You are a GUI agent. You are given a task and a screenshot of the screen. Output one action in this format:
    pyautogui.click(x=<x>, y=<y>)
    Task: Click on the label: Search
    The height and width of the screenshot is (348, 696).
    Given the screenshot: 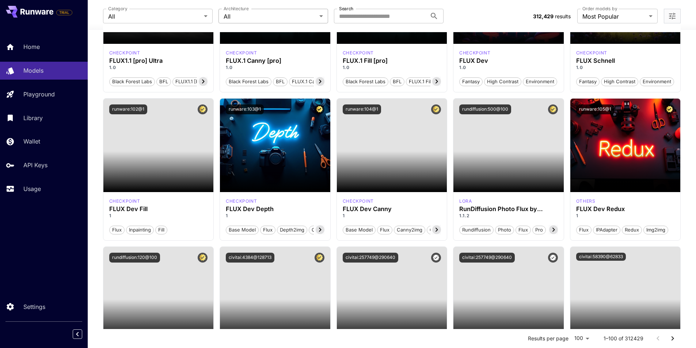 What is the action you would take?
    pyautogui.click(x=346, y=8)
    